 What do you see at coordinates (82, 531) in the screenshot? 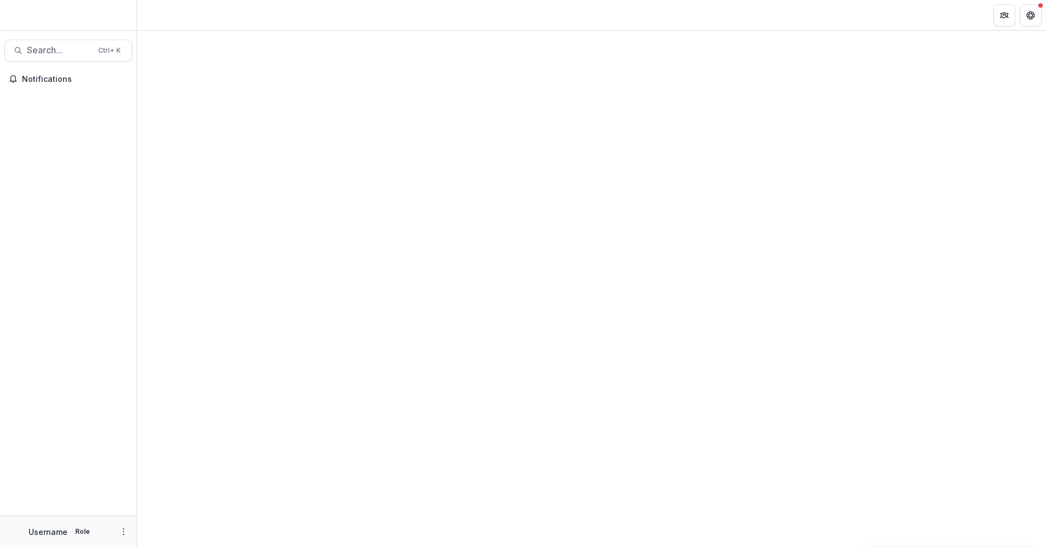
I see `p: Role` at bounding box center [82, 531].